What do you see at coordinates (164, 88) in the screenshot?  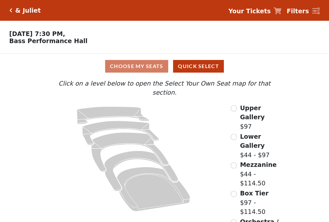 I see `p: Click on a level below to open the Select Your Own Seat map for that section.` at bounding box center [164, 88].